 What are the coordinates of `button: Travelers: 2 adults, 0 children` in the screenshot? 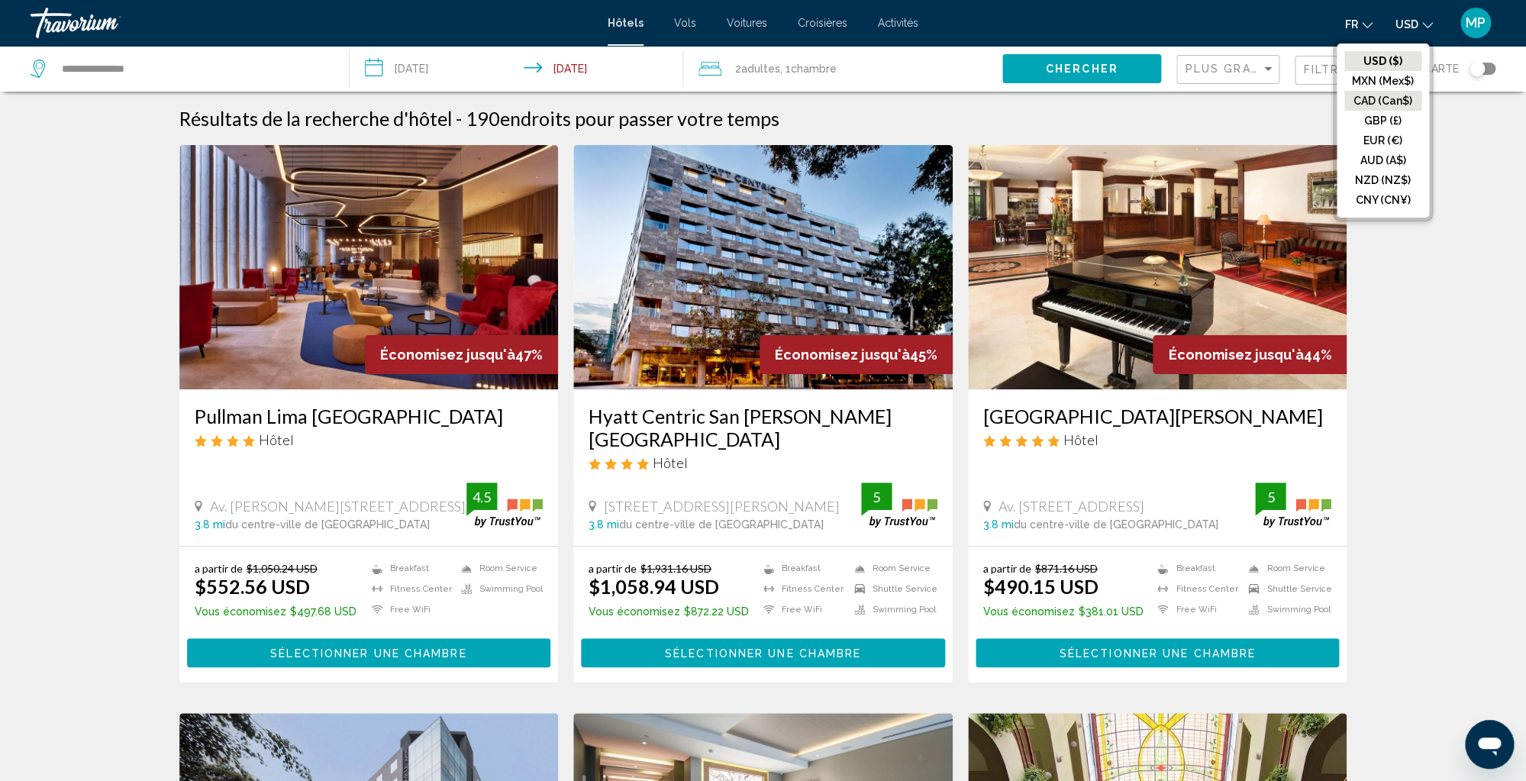 It's located at (843, 69).